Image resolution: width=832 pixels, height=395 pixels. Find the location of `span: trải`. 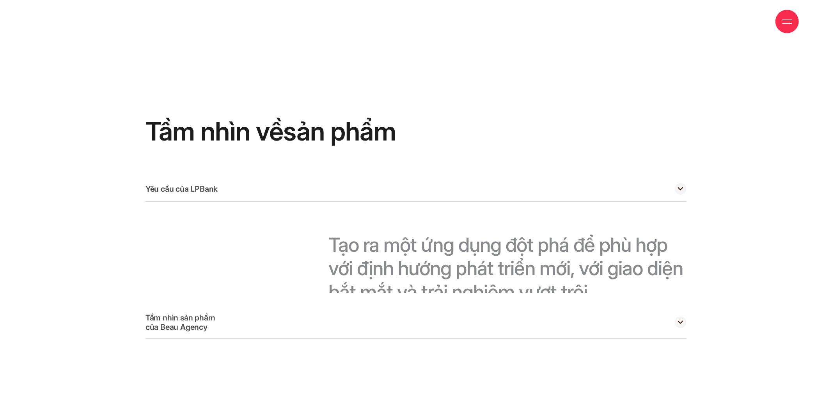

span: trải is located at coordinates (434, 292).